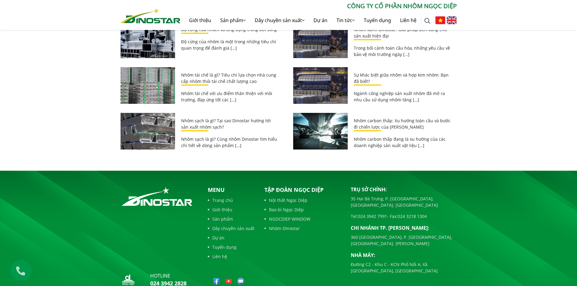 The height and width of the screenshot is (286, 577). I want to click on p: Nhôm tái chế với ưu điểm thân thiện với môi trường, đáp ứng tốt các […], so click(229, 97).